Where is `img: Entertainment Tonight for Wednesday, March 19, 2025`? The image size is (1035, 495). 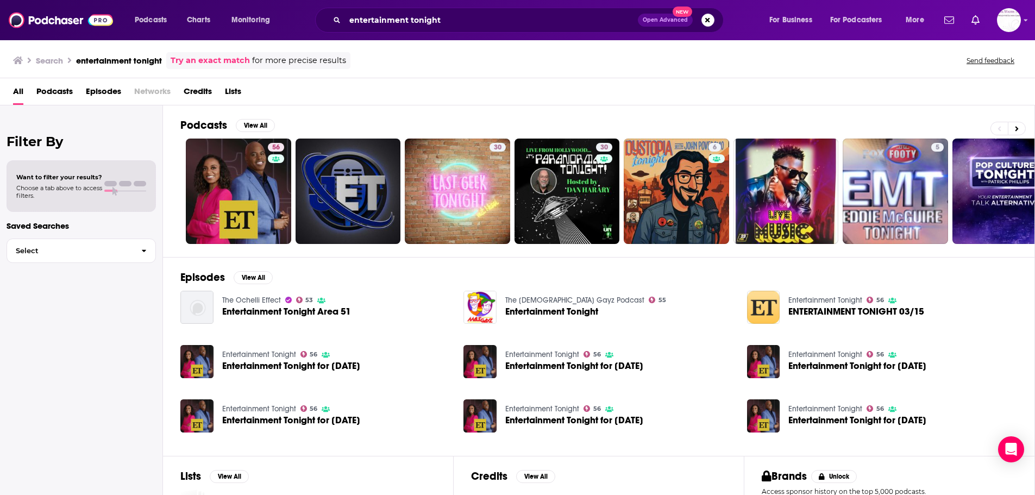 img: Entertainment Tonight for Wednesday, March 19, 2025 is located at coordinates (763, 416).